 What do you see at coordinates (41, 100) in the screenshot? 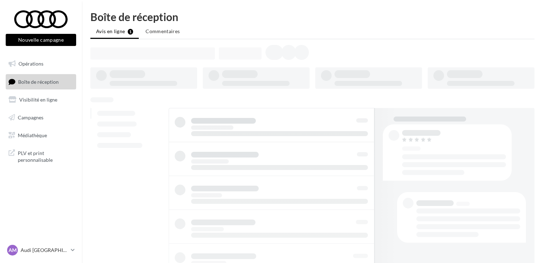
I see `a: Visibilité en ligne` at bounding box center [41, 100].